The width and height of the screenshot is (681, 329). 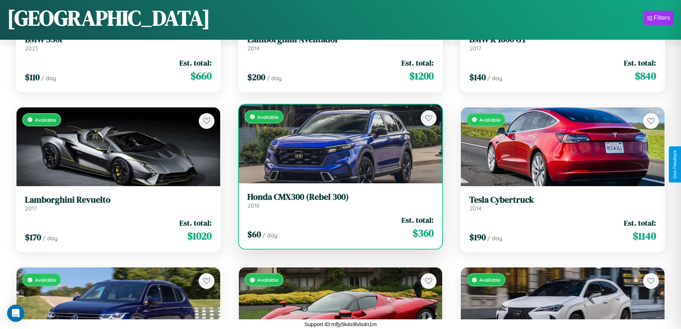 I want to click on p: Support ID: mfjy5k4s9lvls4n1m, so click(x=340, y=324).